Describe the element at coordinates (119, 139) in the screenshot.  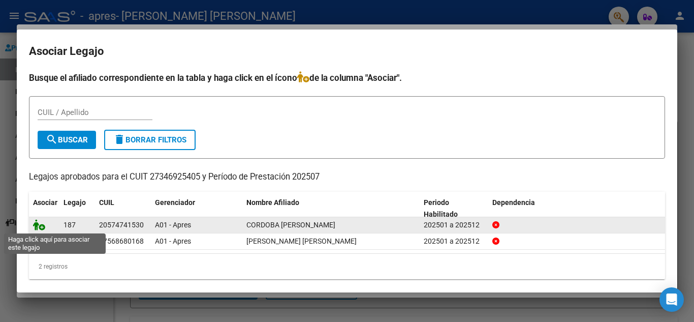
I see `mat-icon: delete` at that location.